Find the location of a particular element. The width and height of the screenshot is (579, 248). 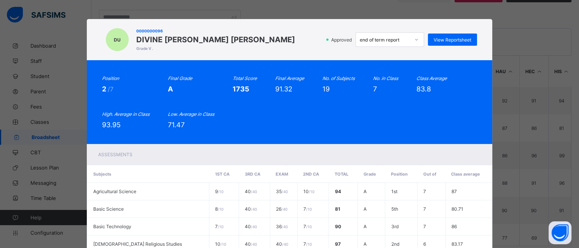

span: Approved is located at coordinates (342, 40).